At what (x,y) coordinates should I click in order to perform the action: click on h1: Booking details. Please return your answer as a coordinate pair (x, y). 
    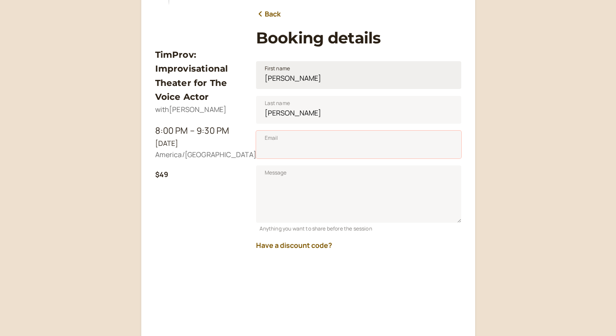
    Looking at the image, I should click on (359, 38).